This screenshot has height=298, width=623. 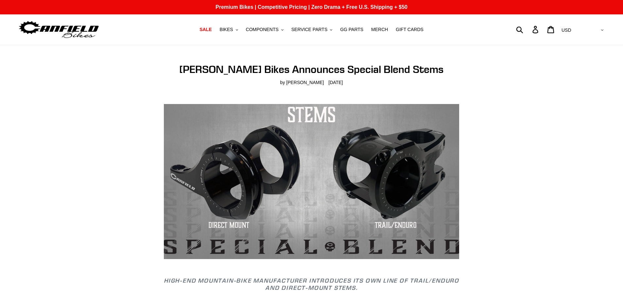 I want to click on span: SERVICE PARTS, so click(x=309, y=29).